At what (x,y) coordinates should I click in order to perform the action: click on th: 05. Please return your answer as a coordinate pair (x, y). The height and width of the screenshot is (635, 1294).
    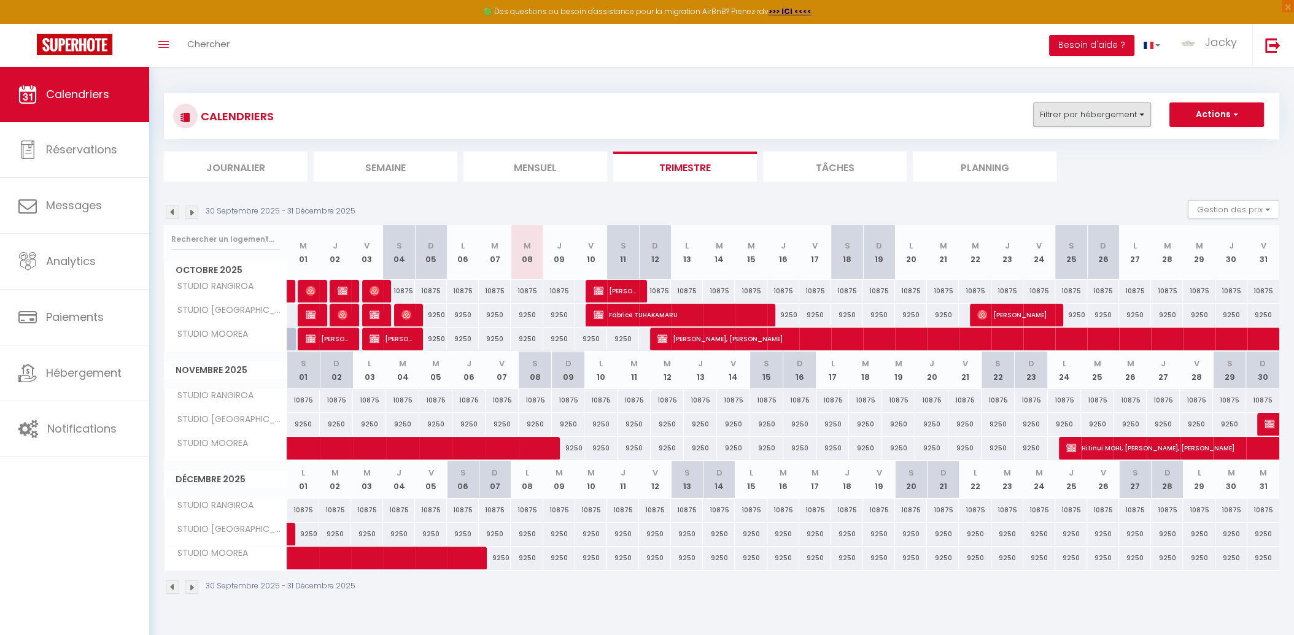
    Looking at the image, I should click on (436, 370).